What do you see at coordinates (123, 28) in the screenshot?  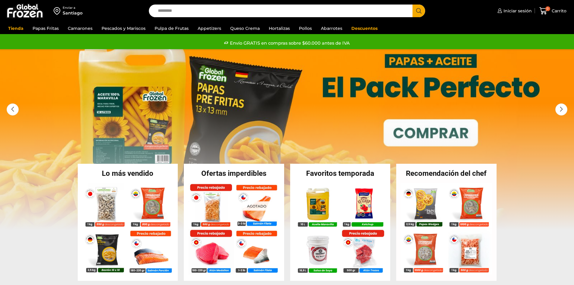 I see `a: Pescados y Mariscos` at bounding box center [123, 28].